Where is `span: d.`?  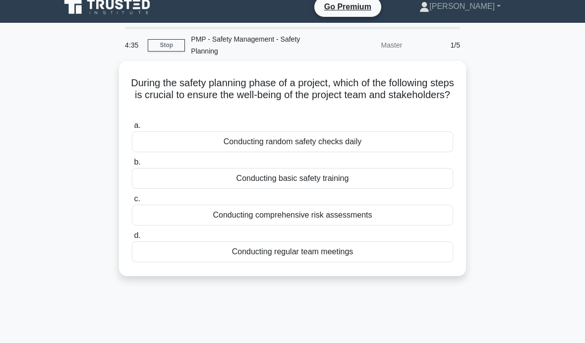 span: d. is located at coordinates (137, 235).